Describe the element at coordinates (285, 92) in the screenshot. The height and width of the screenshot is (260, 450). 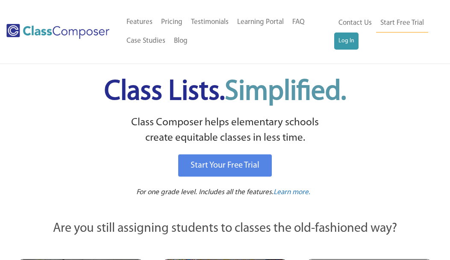
I see `span: Simplified.` at that location.